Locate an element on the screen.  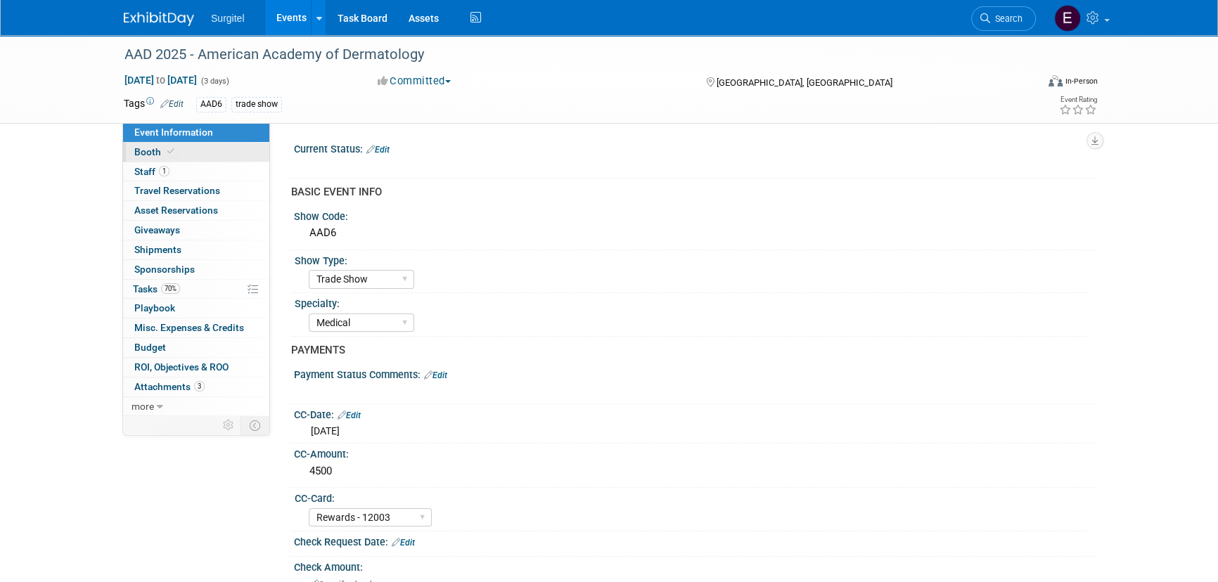
span: Asset Reservations is located at coordinates (176, 210).